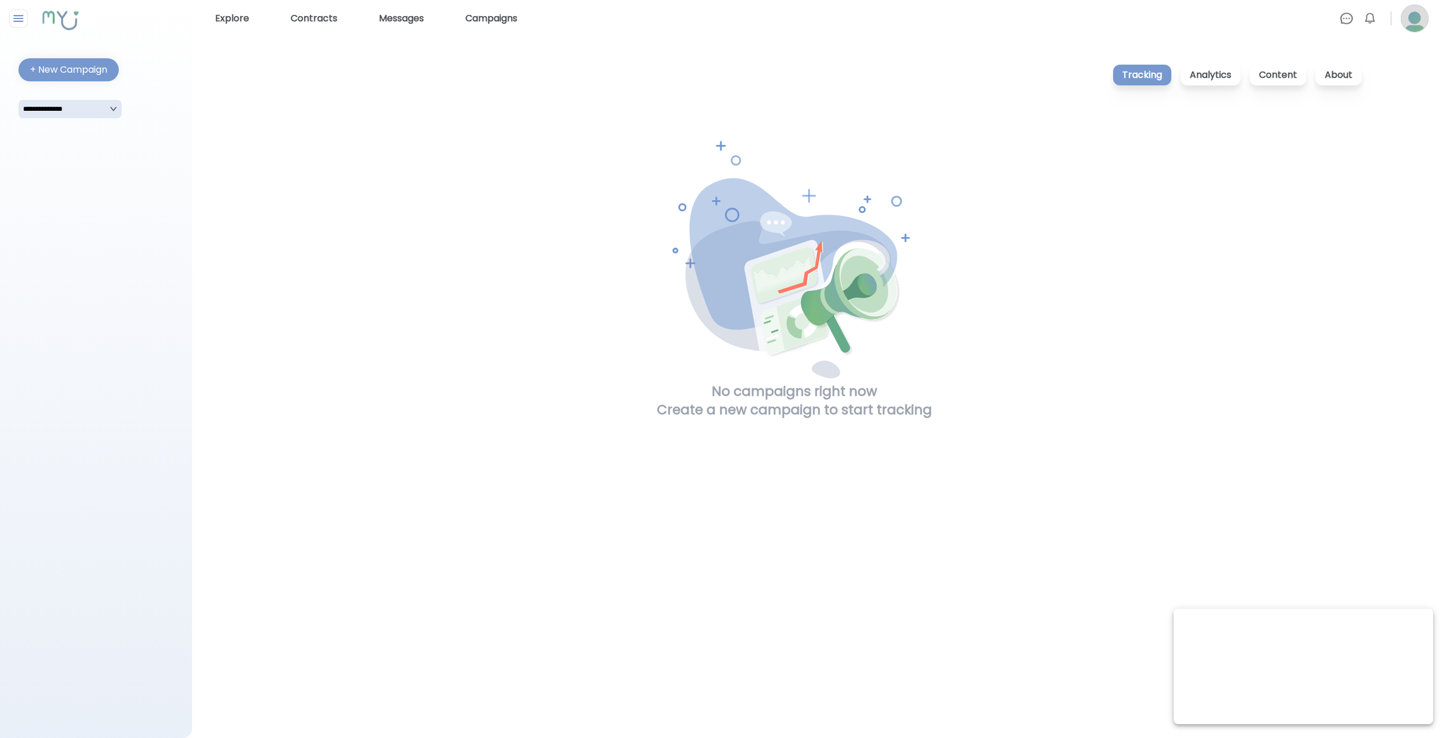 The image size is (1447, 738). What do you see at coordinates (314, 18) in the screenshot?
I see `a: Contracts` at bounding box center [314, 18].